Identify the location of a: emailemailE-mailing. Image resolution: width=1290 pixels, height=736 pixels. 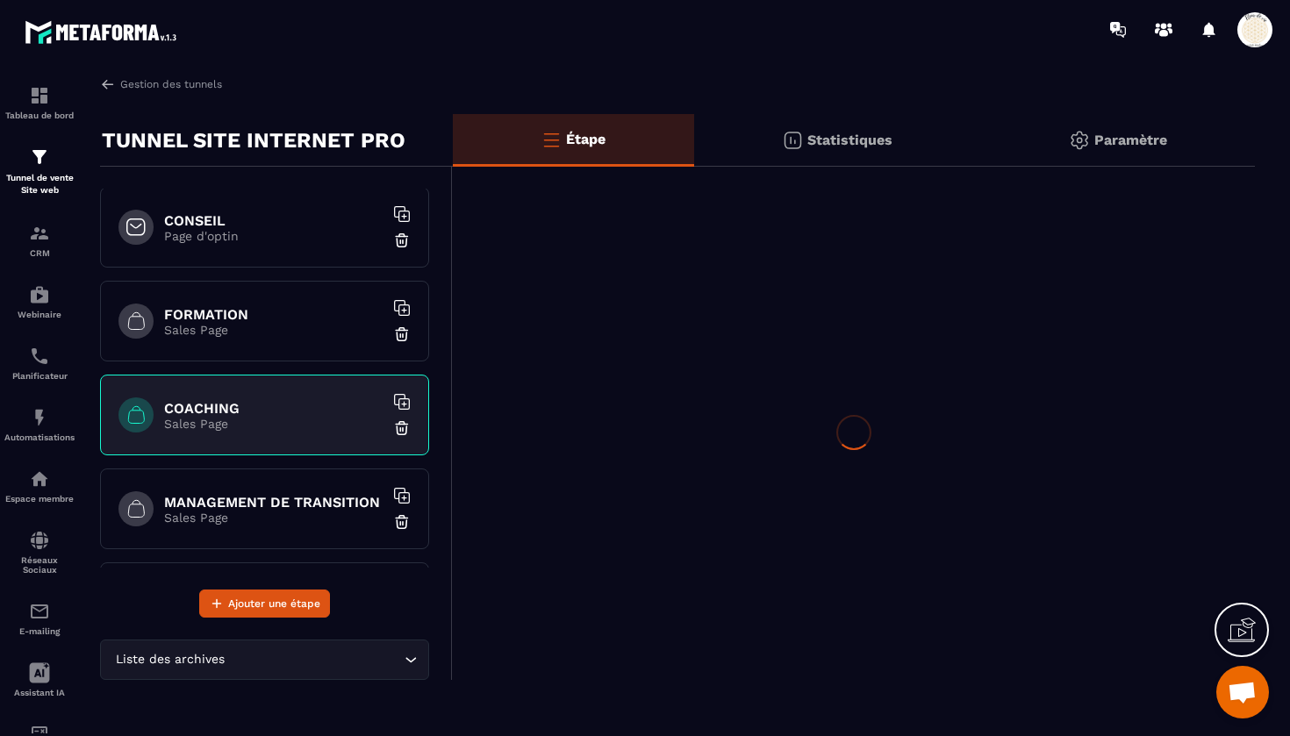
(39, 619).